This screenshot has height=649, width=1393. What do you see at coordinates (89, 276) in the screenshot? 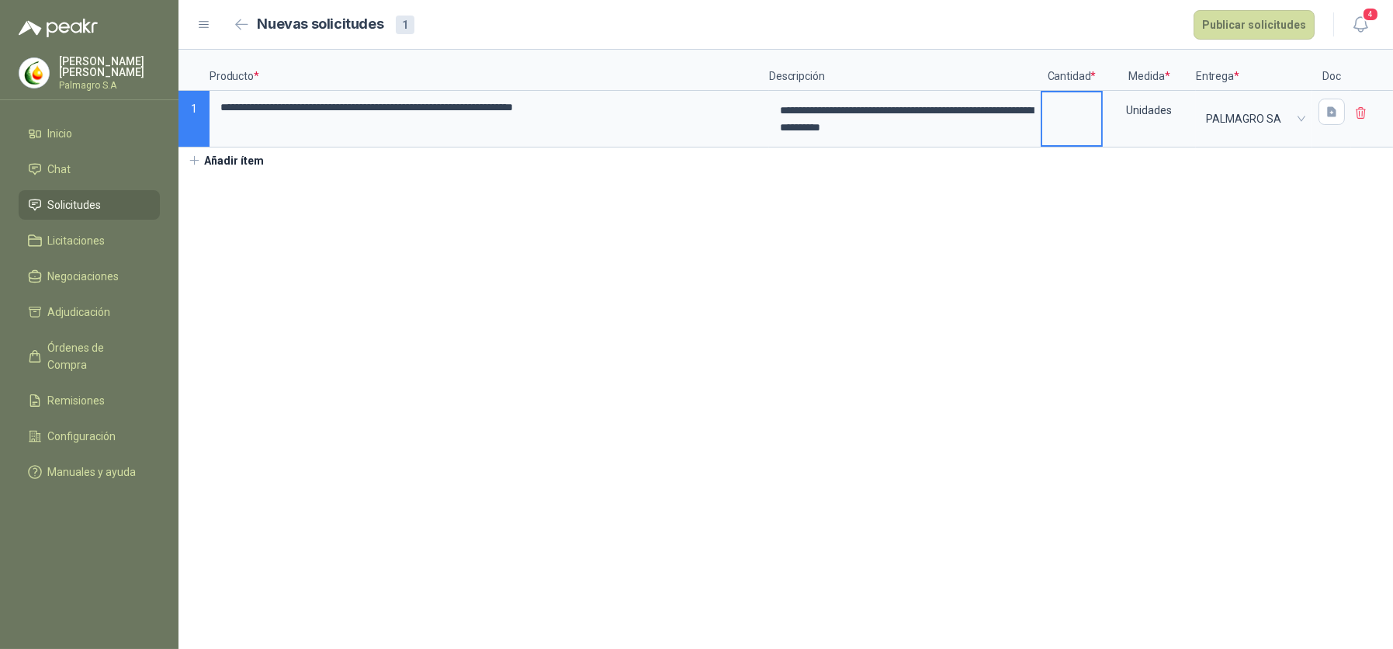
I see `a: Negociaciones` at bounding box center [89, 276].